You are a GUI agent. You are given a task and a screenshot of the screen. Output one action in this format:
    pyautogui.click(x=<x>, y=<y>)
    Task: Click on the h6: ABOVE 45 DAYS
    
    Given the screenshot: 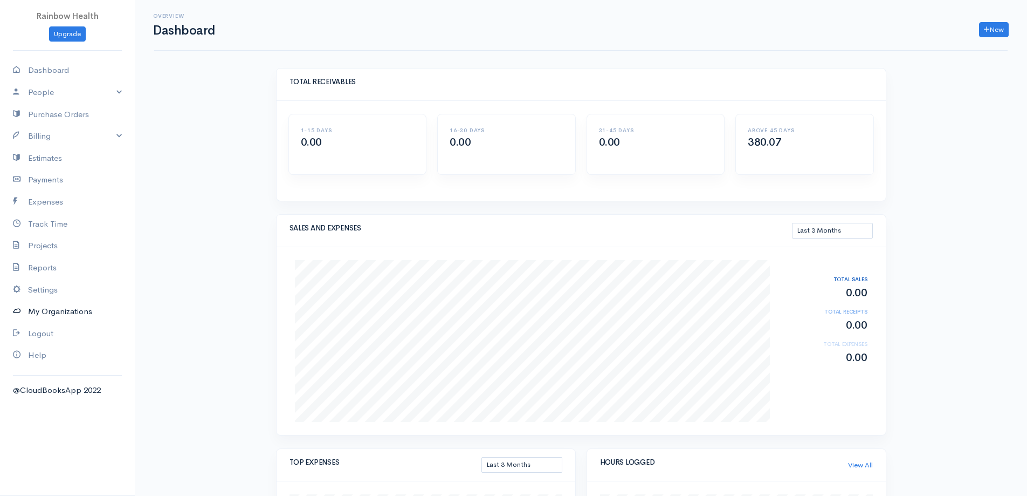 What is the action you would take?
    pyautogui.click(x=805, y=130)
    